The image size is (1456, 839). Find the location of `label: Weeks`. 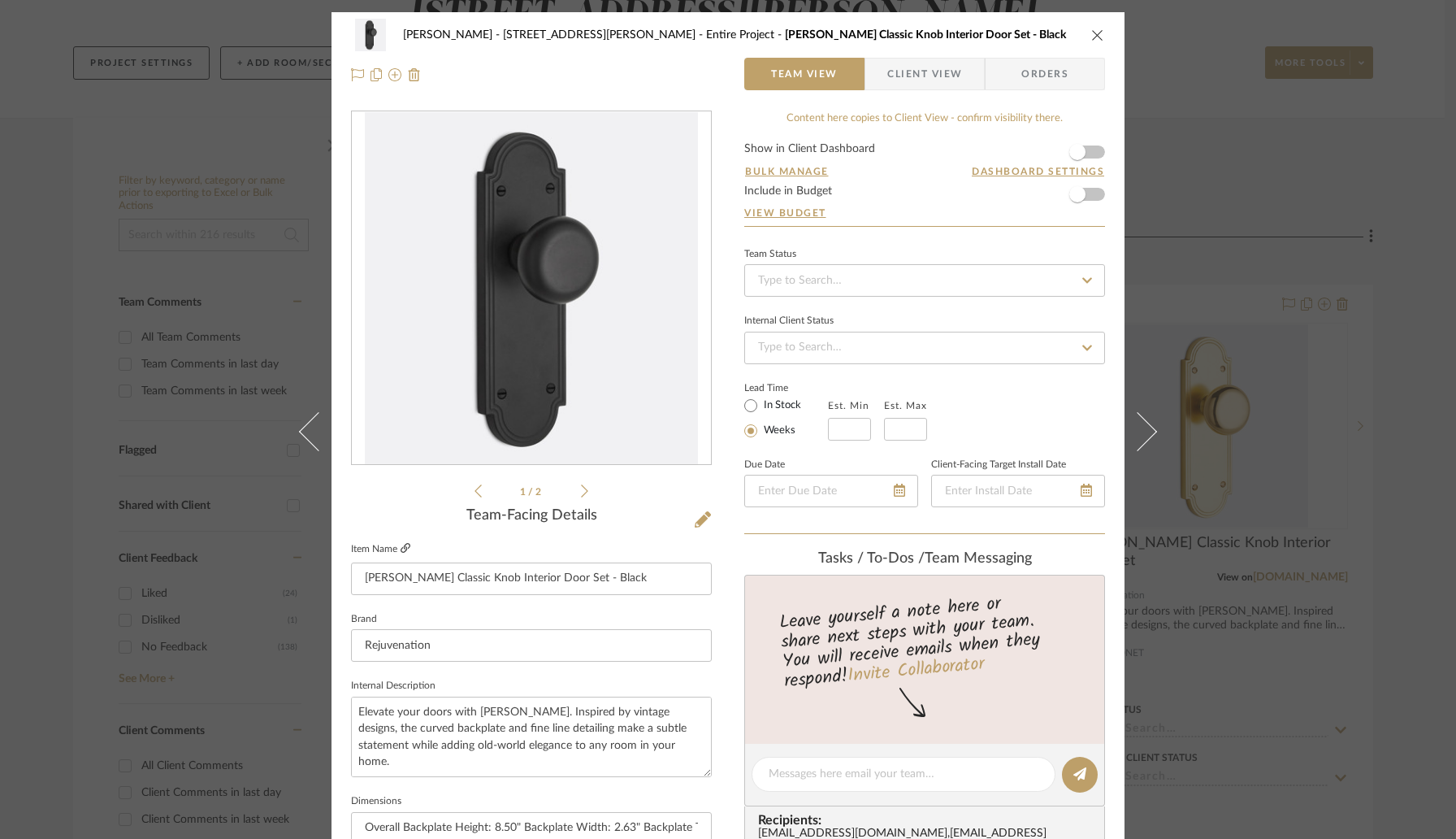

label: Weeks is located at coordinates (777, 431).